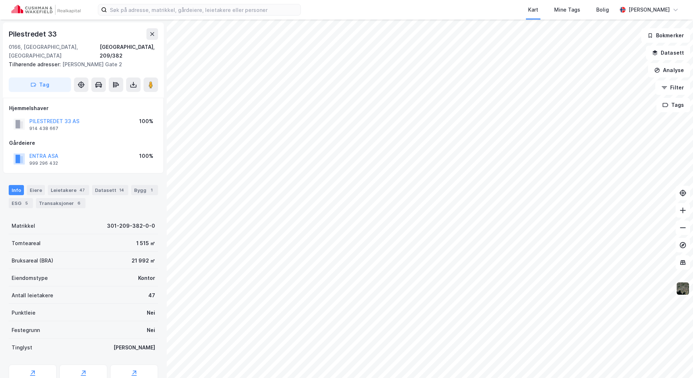 Image resolution: width=693 pixels, height=378 pixels. What do you see at coordinates (131, 226) in the screenshot?
I see `div: 301-209-382-0-0` at bounding box center [131, 226].